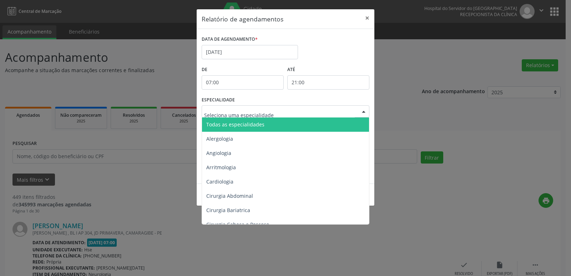 Image resolution: width=571 pixels, height=276 pixels. What do you see at coordinates (219, 153) in the screenshot?
I see `span: Angiologia` at bounding box center [219, 153].